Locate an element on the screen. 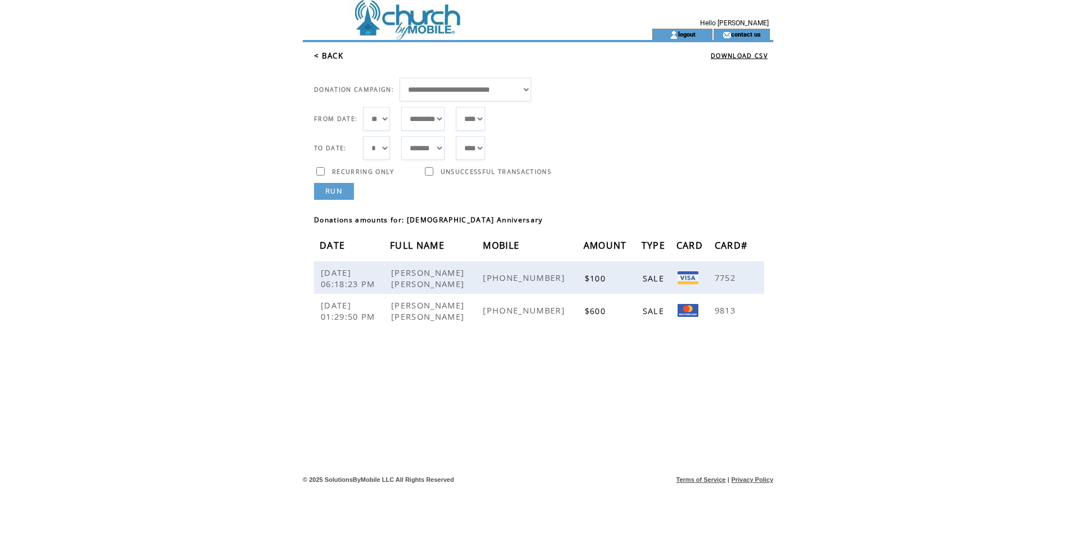 This screenshot has height=537, width=1076. span: UNSUCCESSFUL TRANSACTIONS is located at coordinates (496, 172).